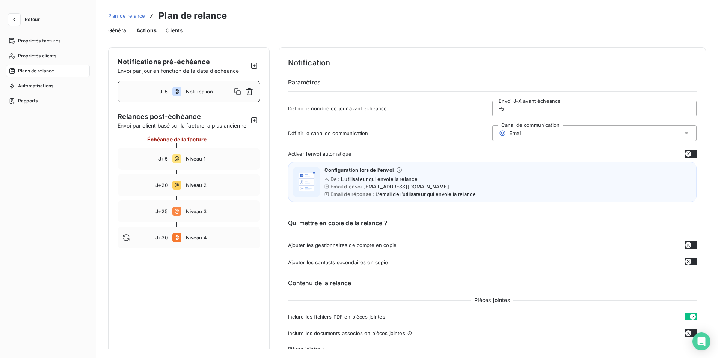 The width and height of the screenshot is (718, 358). What do you see at coordinates (163, 159) in the screenshot?
I see `span: J+5` at bounding box center [163, 159].